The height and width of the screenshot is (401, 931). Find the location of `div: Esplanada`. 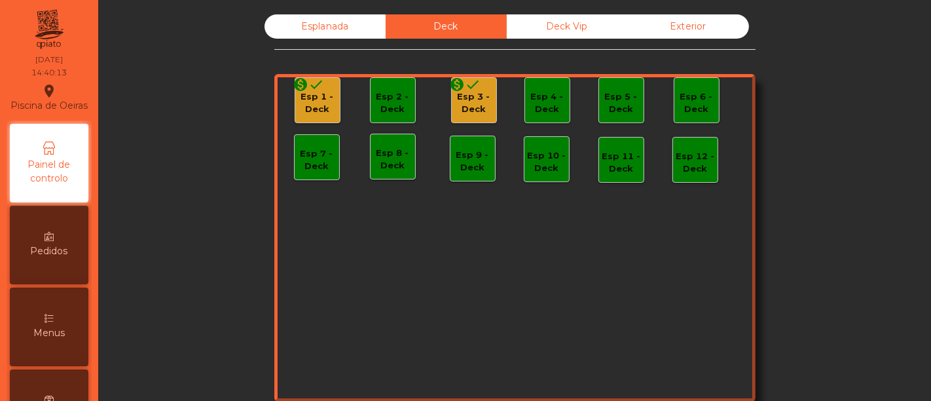

div: Esplanada is located at coordinates (325, 26).